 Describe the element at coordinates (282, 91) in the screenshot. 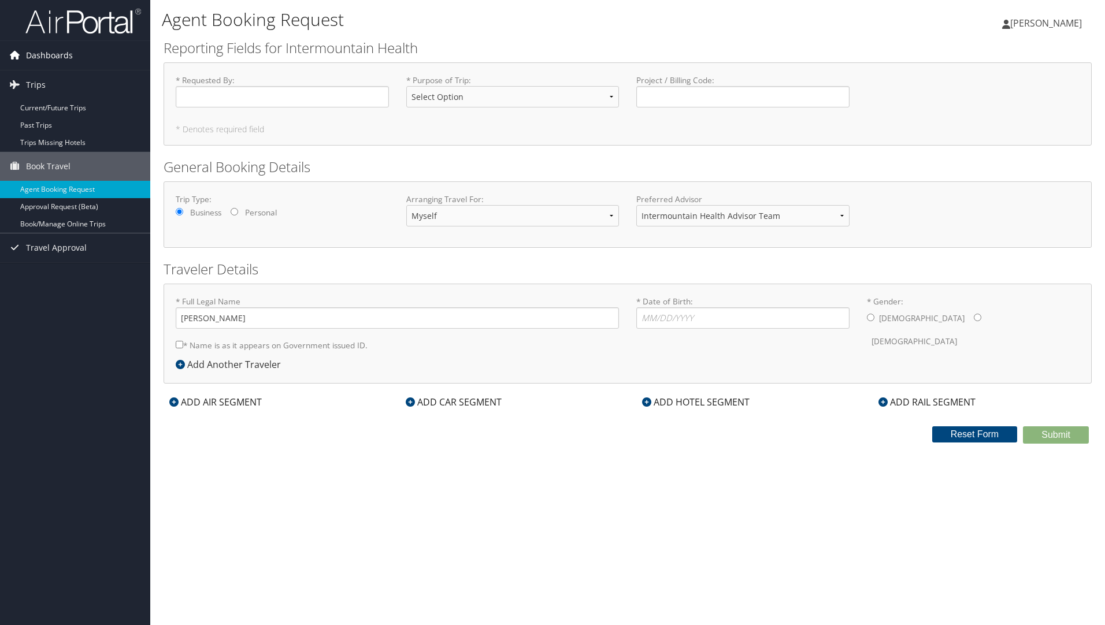

I see `label: * Requested By :` at that location.